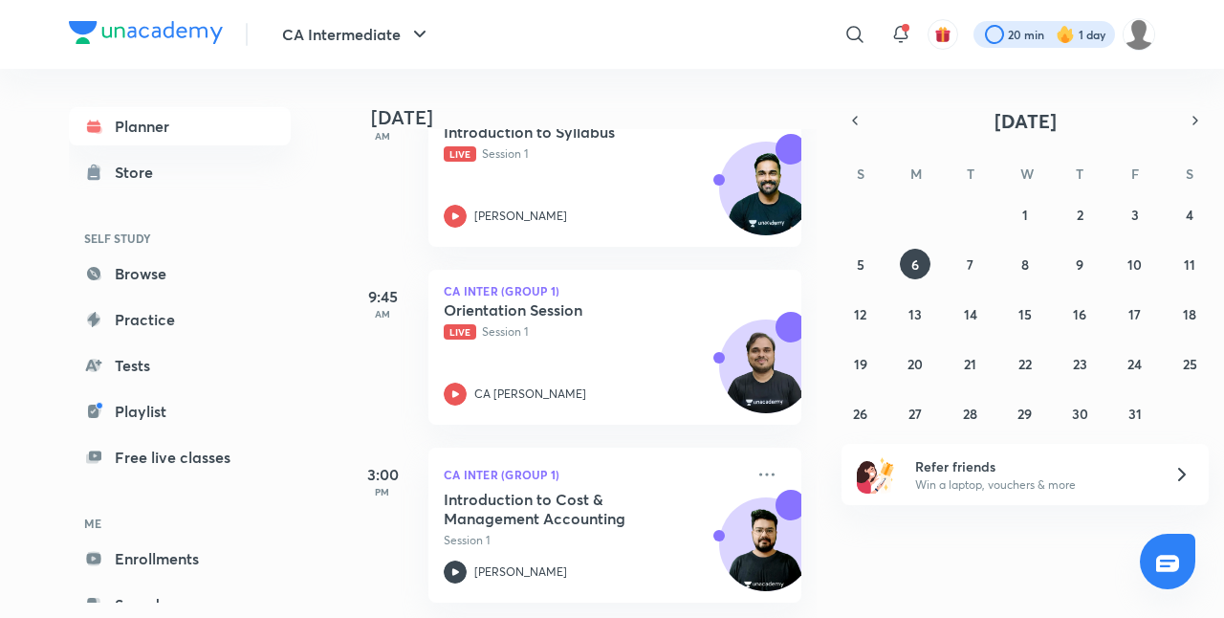 This screenshot has height=618, width=1224. What do you see at coordinates (861, 363) in the screenshot?
I see `button: October 19, 2025` at bounding box center [861, 363].